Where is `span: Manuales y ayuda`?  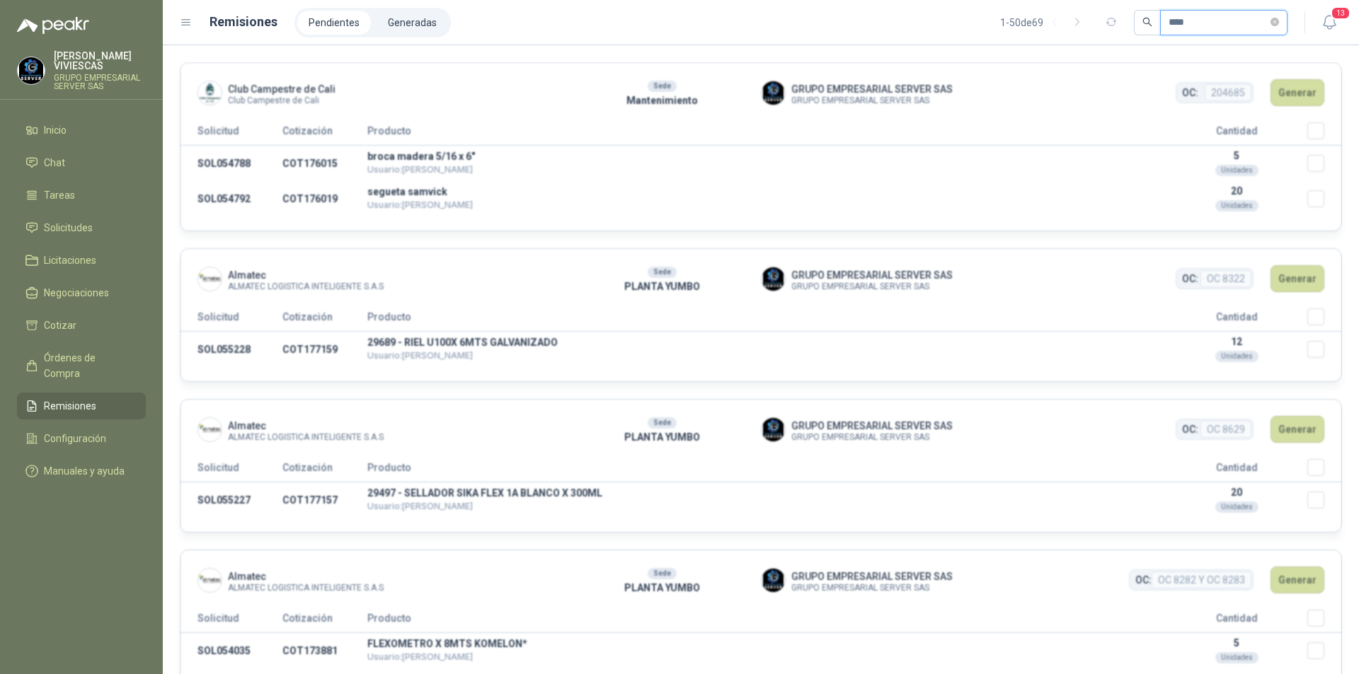 span: Manuales y ayuda is located at coordinates (84, 471).